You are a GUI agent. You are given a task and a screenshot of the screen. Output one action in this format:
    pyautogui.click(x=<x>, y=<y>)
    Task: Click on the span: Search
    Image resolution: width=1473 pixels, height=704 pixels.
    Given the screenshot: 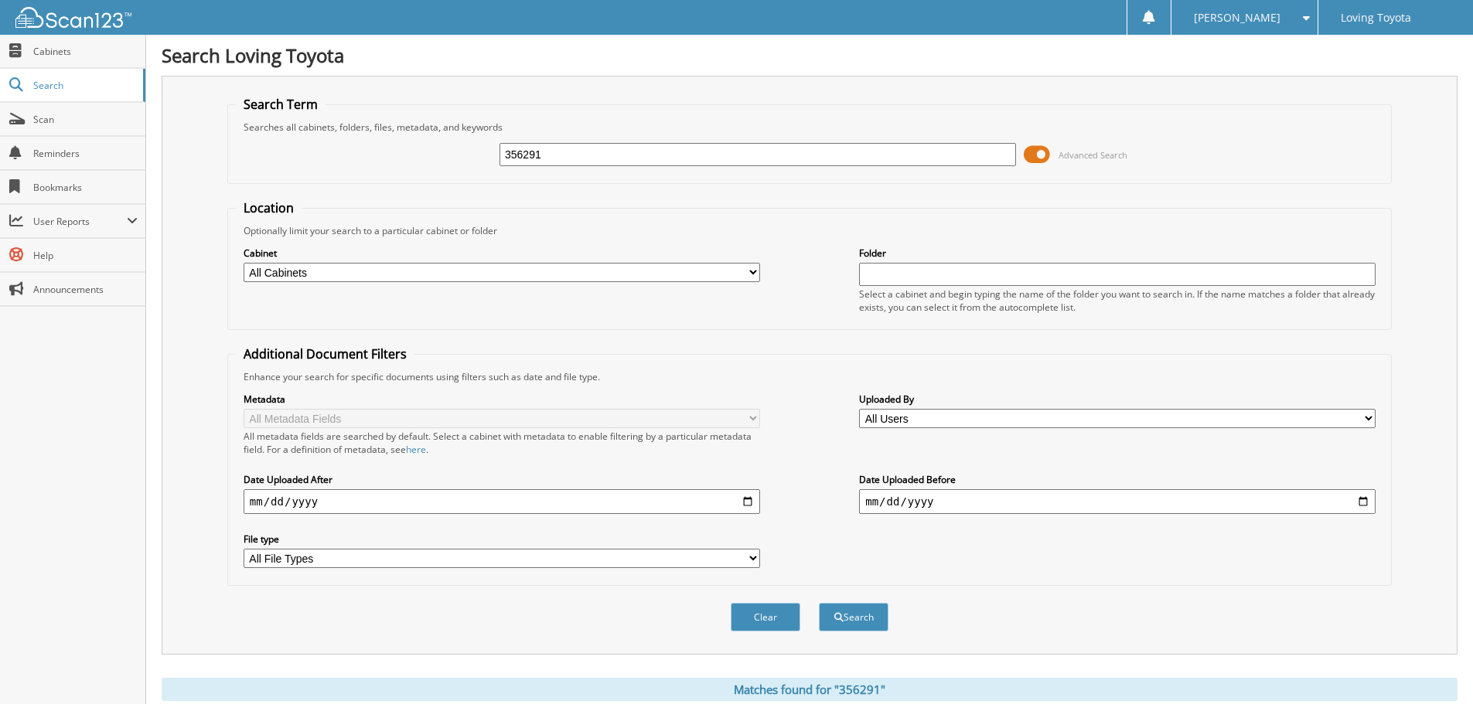 What is the action you would take?
    pyautogui.click(x=84, y=85)
    